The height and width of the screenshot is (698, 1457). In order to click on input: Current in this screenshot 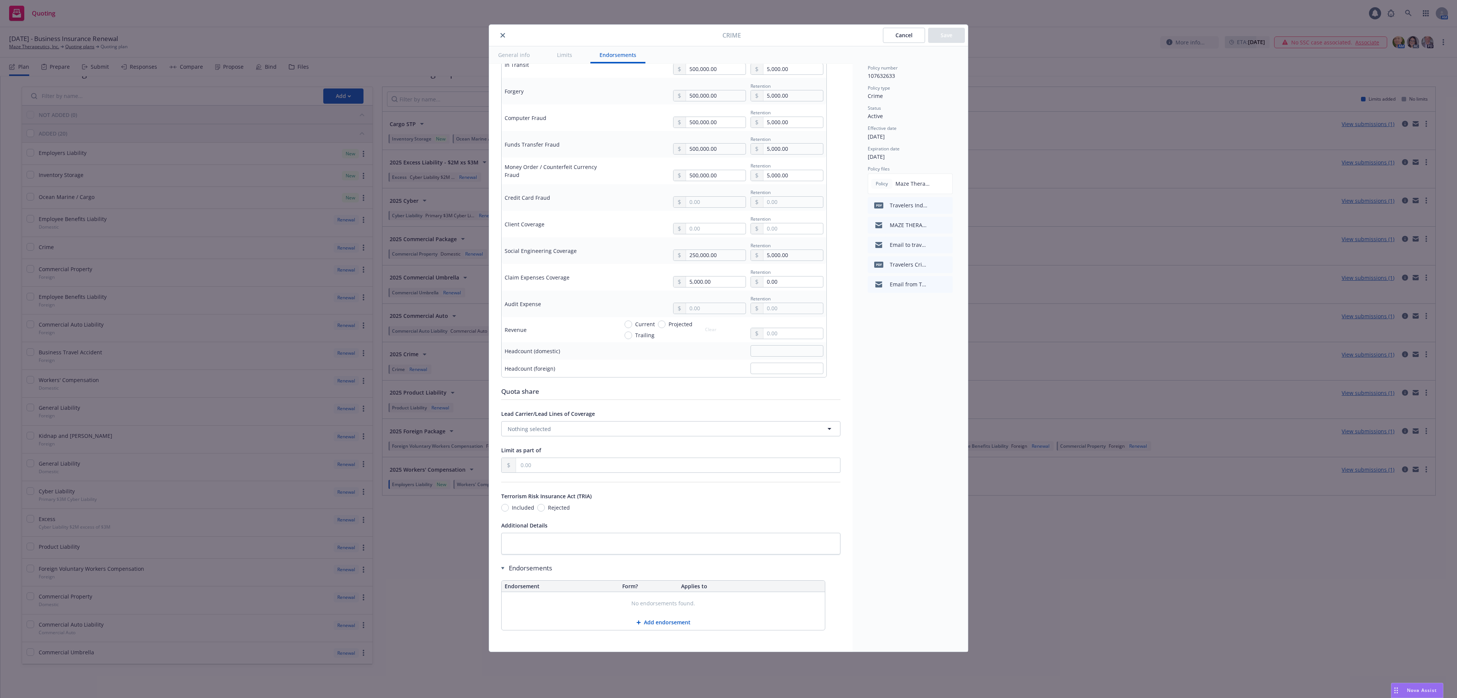, I will do `click(628, 324)`.